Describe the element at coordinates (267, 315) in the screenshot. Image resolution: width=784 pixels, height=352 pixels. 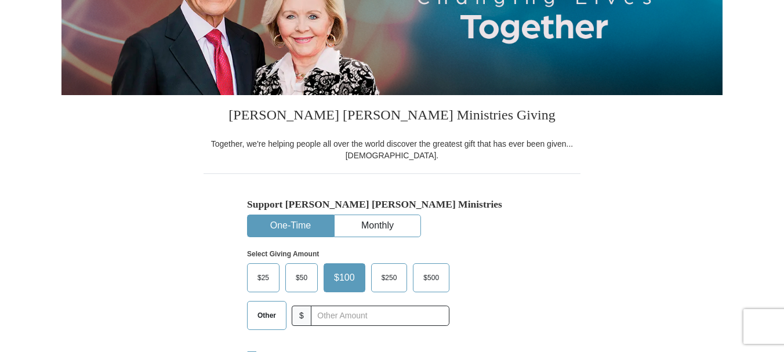
I see `span: Other` at that location.